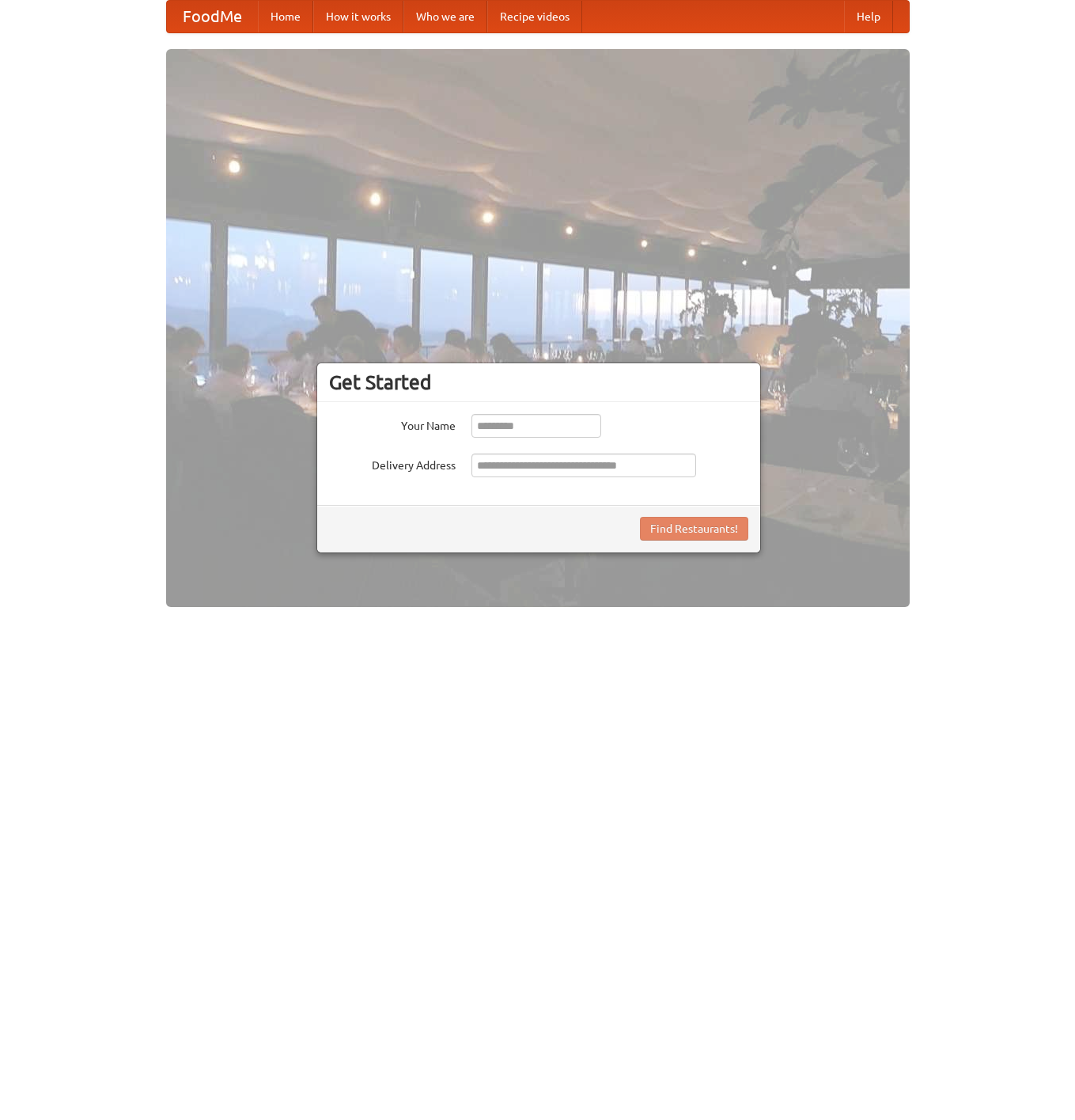 This screenshot has height=1120, width=1075. I want to click on label: Your Name, so click(393, 424).